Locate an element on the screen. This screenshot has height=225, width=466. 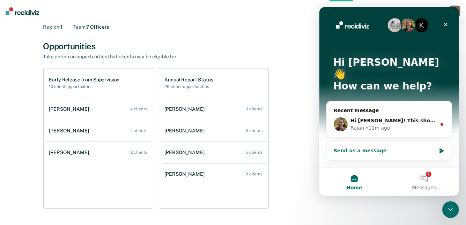
img: Recidiviz is located at coordinates (22, 11).